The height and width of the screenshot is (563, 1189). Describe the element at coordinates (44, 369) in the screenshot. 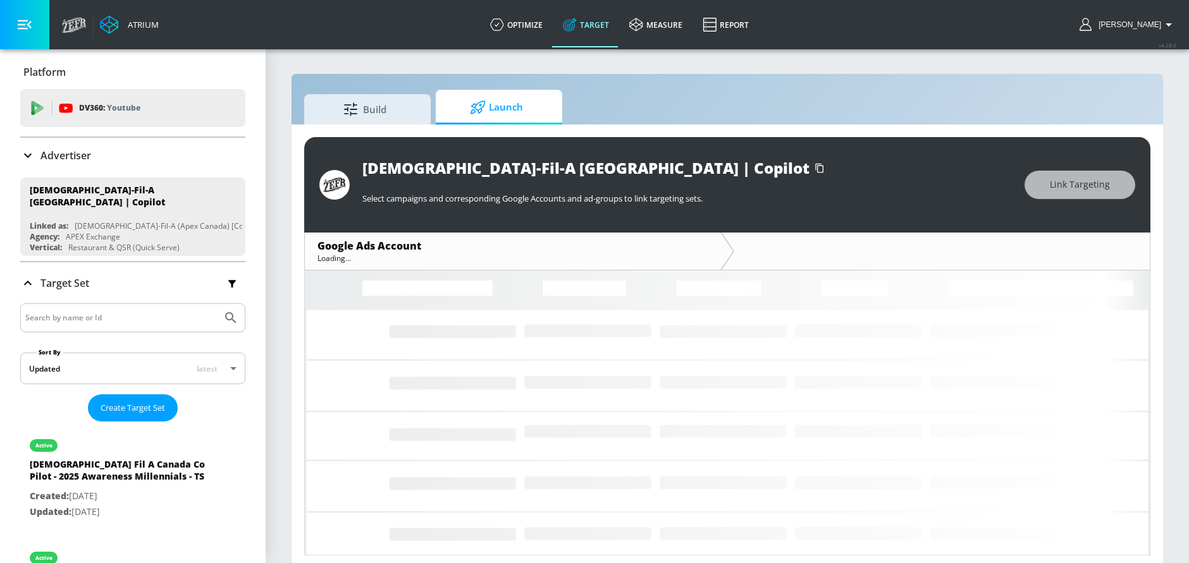

I see `div: Updated` at that location.